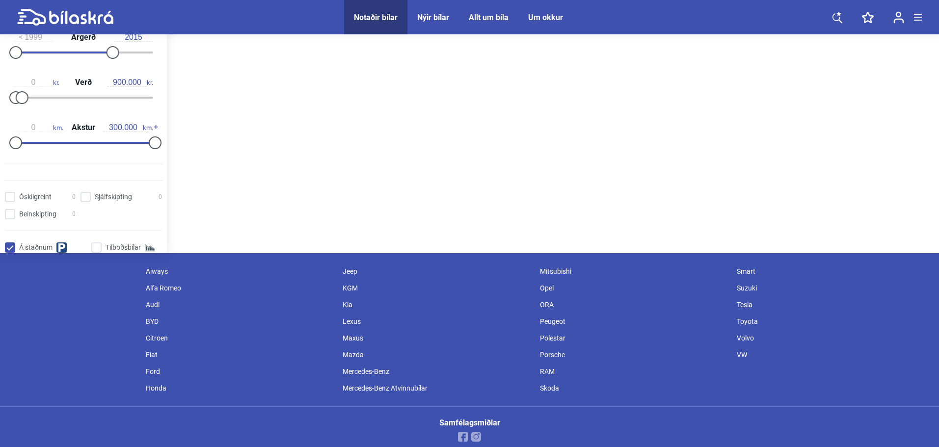 This screenshot has width=939, height=447. I want to click on div: Allt um bíla, so click(489, 17).